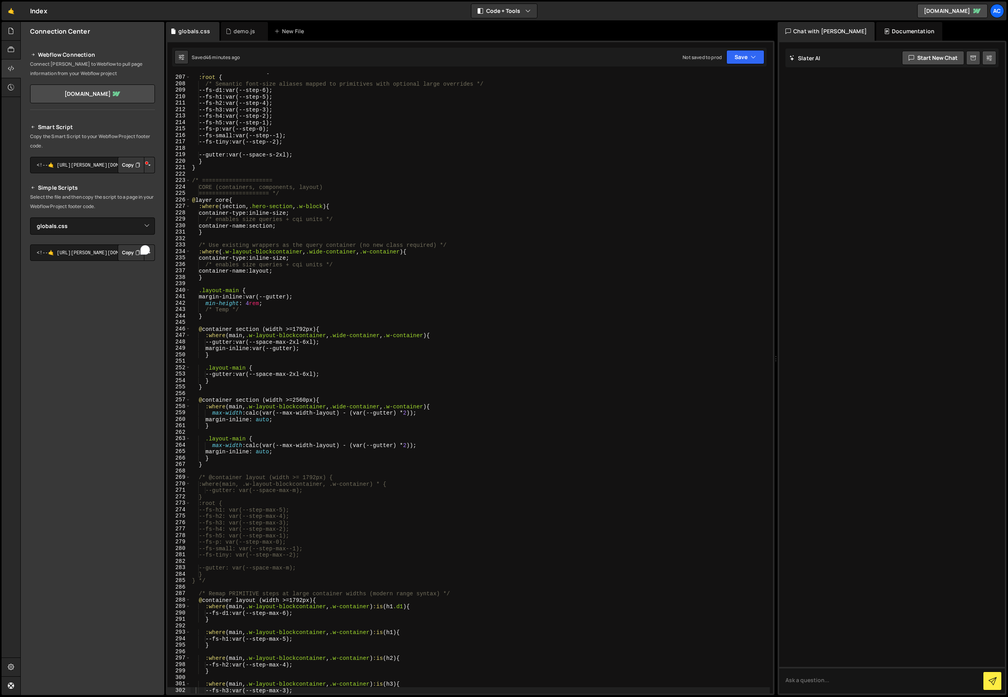 This screenshot has height=697, width=1008. I want to click on div: 239, so click(179, 284).